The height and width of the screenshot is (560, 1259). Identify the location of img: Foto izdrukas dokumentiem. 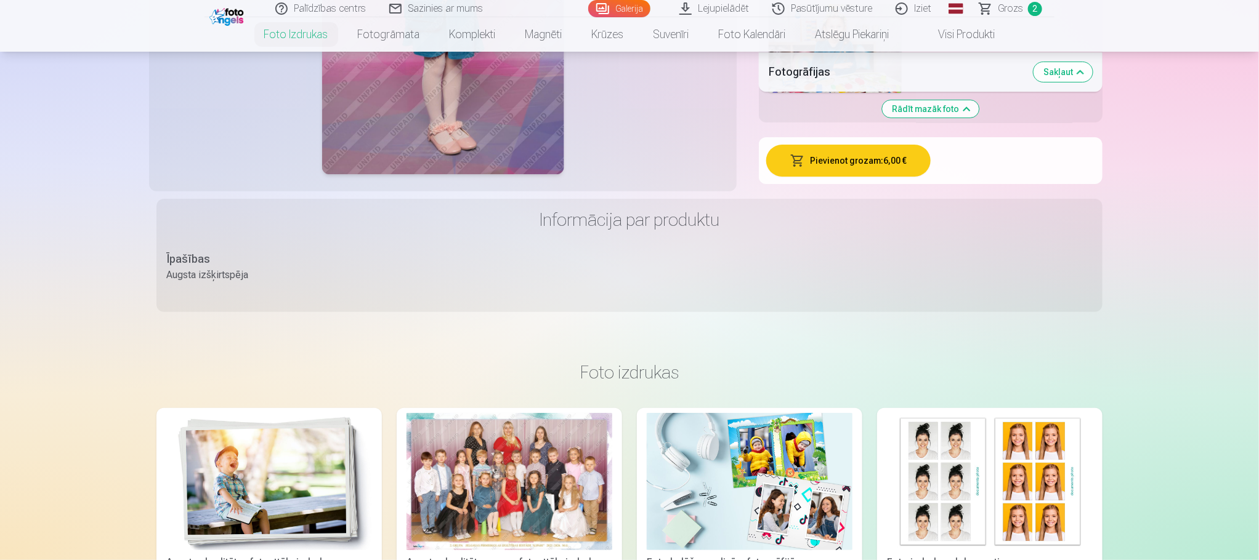
(990, 482).